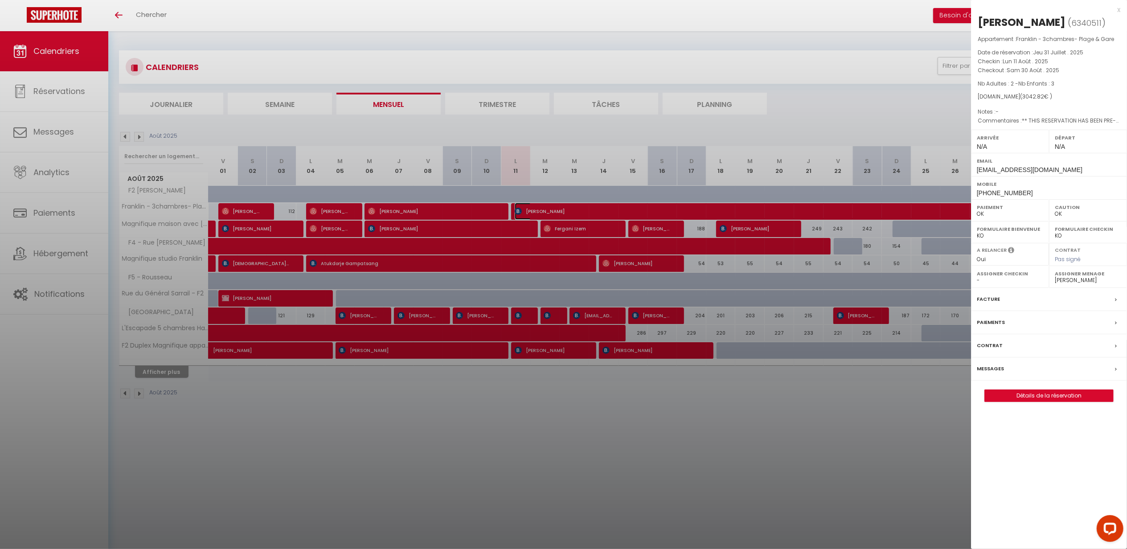 This screenshot has height=549, width=1127. What do you see at coordinates (1088, 138) in the screenshot?
I see `label: Départ` at bounding box center [1088, 138].